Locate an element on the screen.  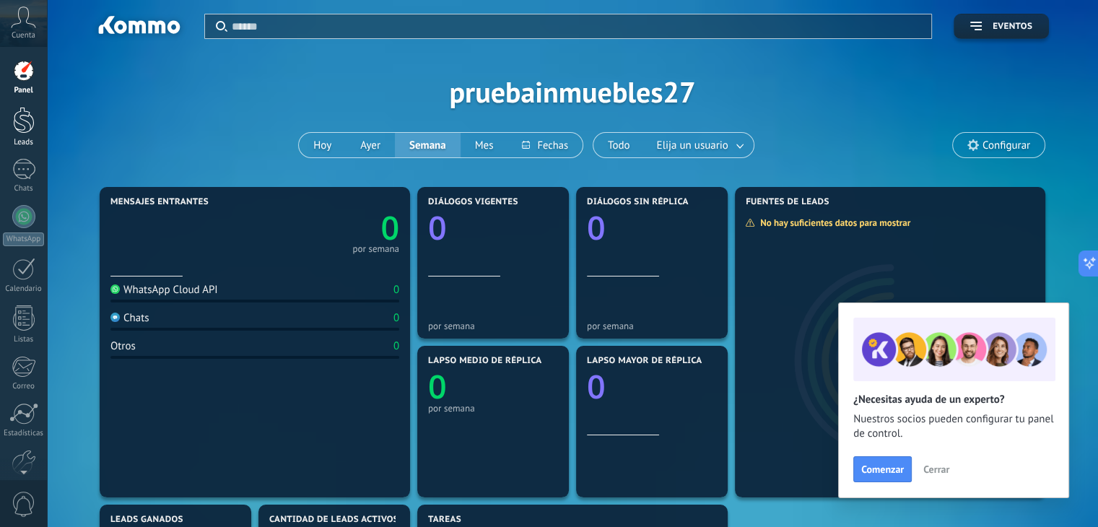
div: Estadísticas is located at coordinates (24, 433).